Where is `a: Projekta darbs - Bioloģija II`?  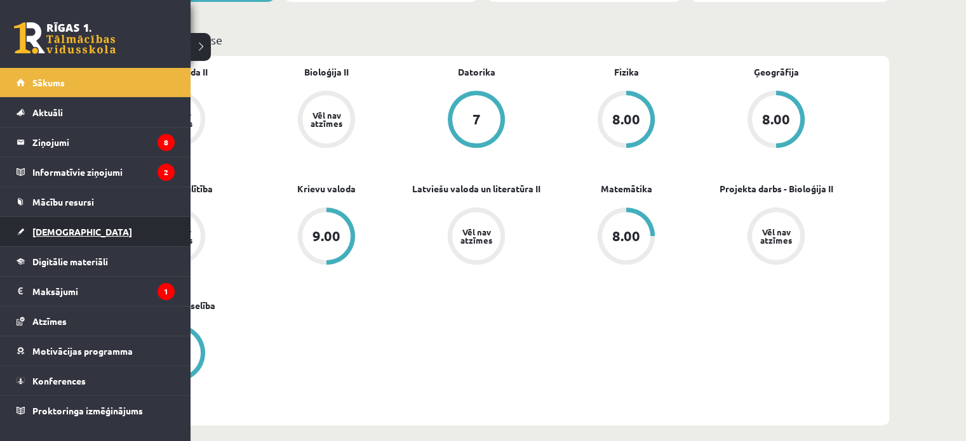 a: Projekta darbs - Bioloģija II is located at coordinates (776, 189).